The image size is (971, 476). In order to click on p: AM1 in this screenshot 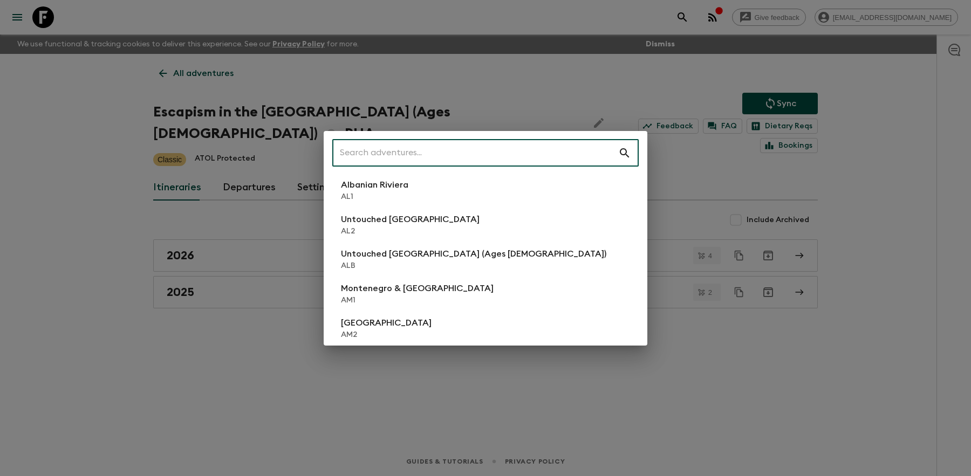, I will do `click(417, 300)`.